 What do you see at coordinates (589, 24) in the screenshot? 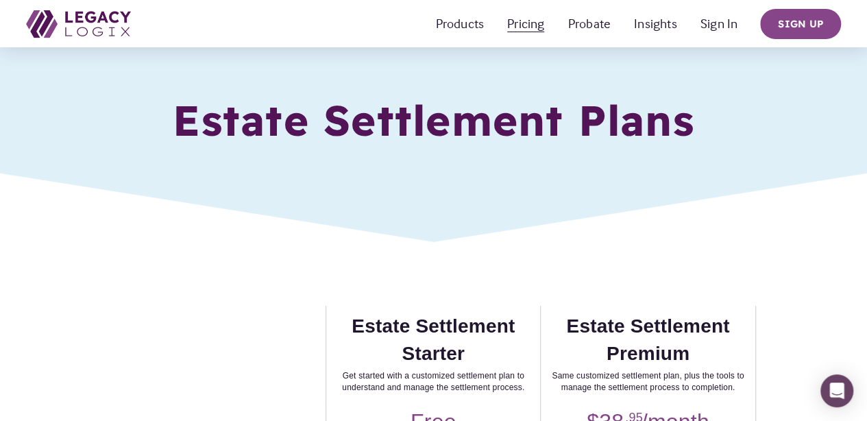
I see `a: Probate` at bounding box center [589, 24].